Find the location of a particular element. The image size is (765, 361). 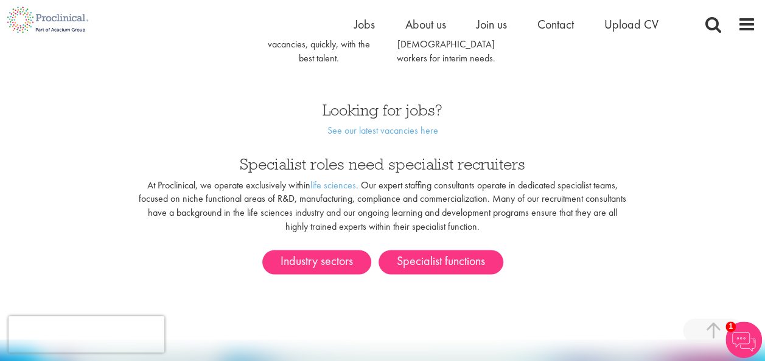

span: Jobs is located at coordinates (364, 24).